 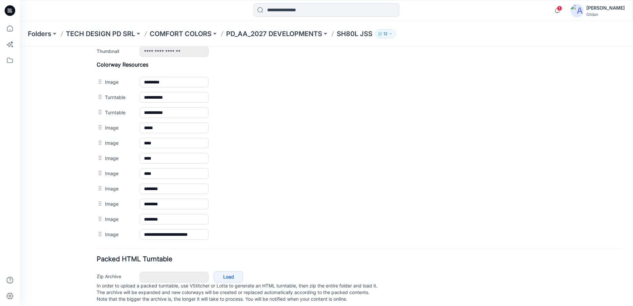 What do you see at coordinates (180, 34) in the screenshot?
I see `p: COMFORT COLORS` at bounding box center [180, 34].